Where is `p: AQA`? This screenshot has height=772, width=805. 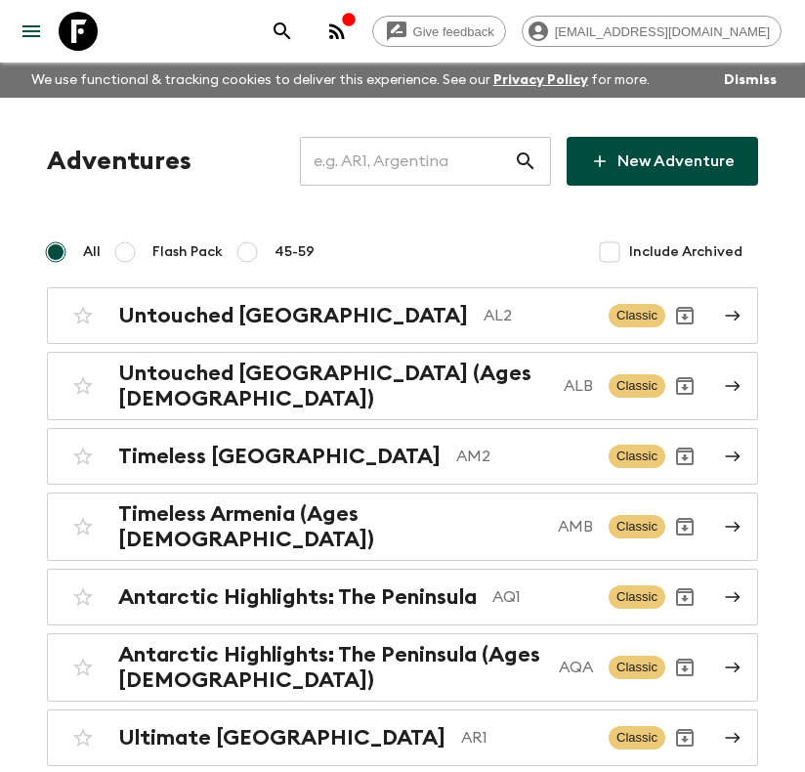
p: AQA is located at coordinates (576, 668).